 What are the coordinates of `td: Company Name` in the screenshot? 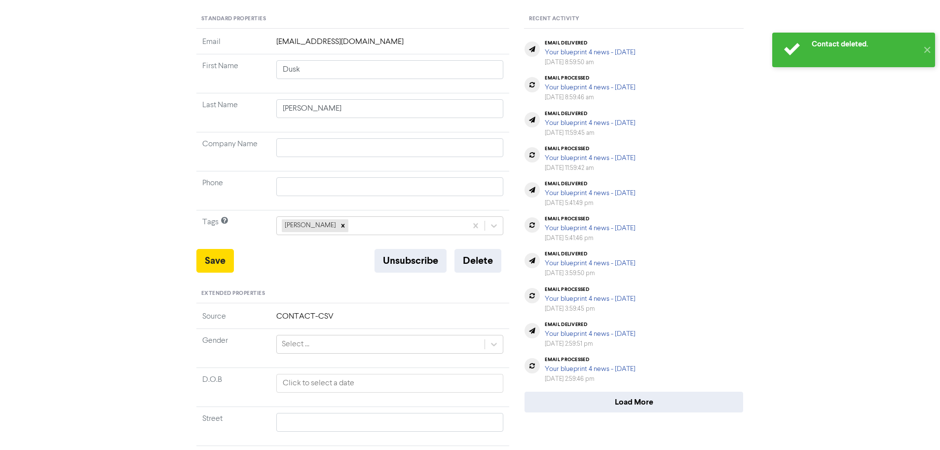 It's located at (233, 152).